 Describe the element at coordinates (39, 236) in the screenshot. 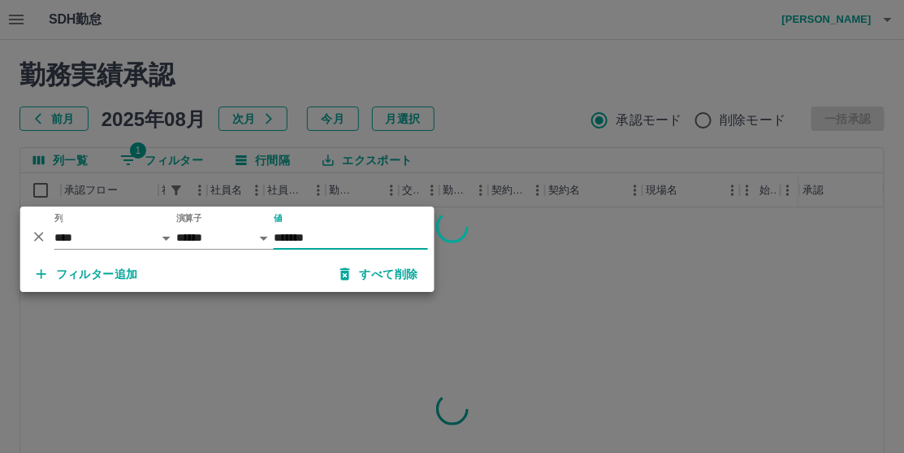

I see `button: 削除` at that location.